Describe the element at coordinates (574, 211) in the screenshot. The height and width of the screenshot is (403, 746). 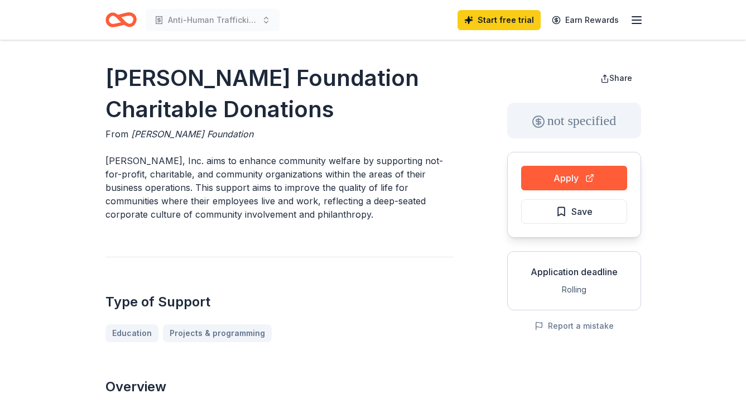
I see `button: Save` at that location.